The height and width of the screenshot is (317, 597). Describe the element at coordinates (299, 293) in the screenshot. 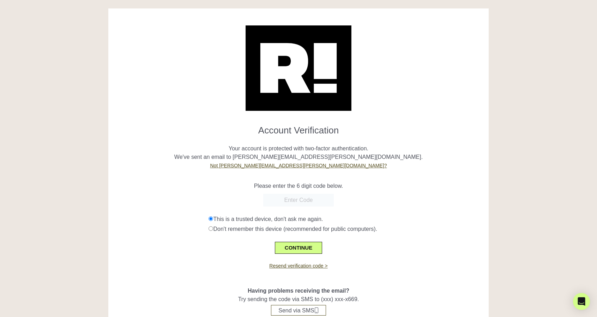

I see `div: Try sending the code via SMS to (xxx) xxx-x669.` at that location.